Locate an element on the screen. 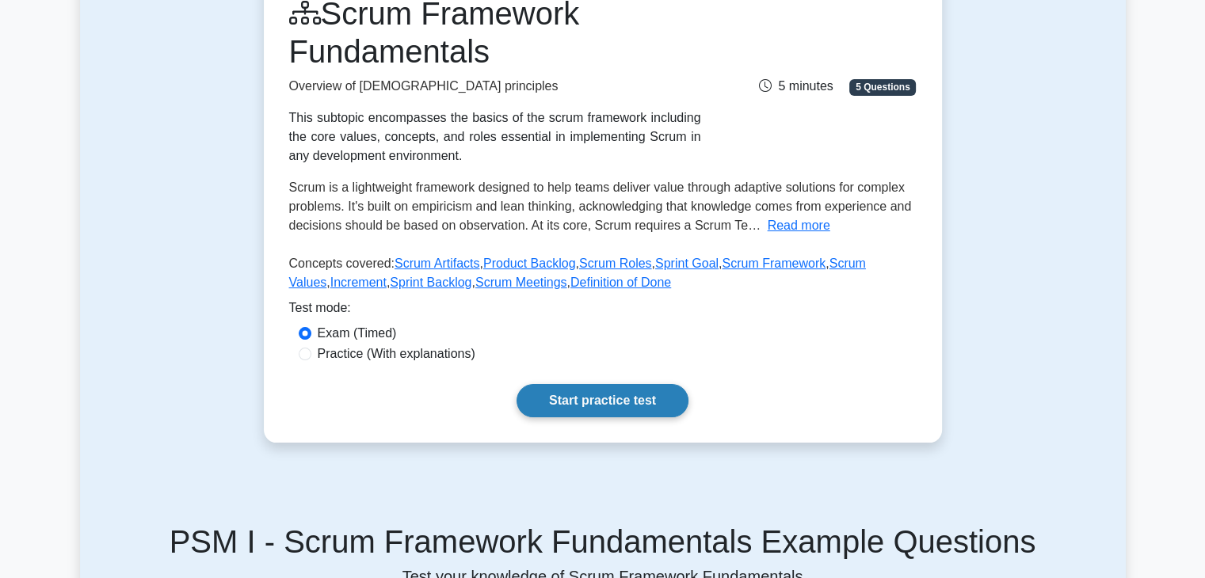 The image size is (1205, 578). a: Scrum Framework is located at coordinates (773, 263).